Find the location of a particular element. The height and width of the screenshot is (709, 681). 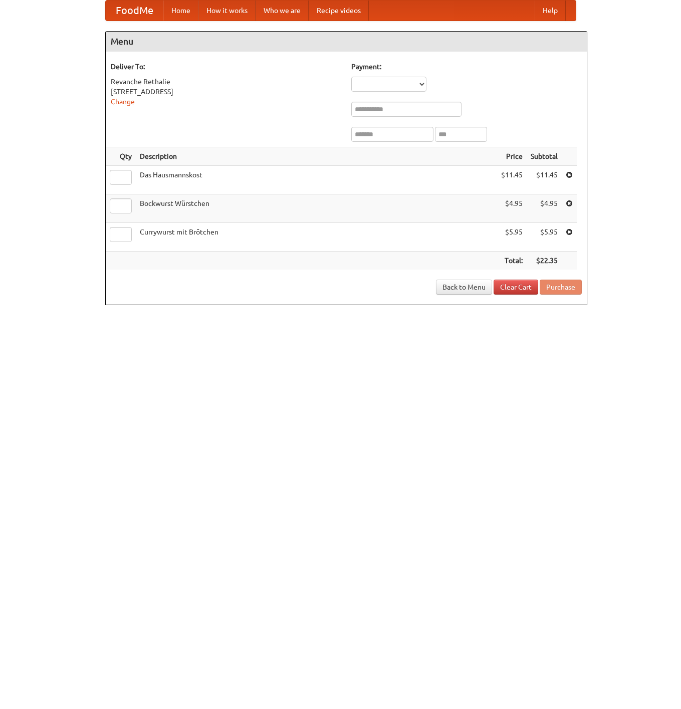

th: Subtotal is located at coordinates (544, 156).